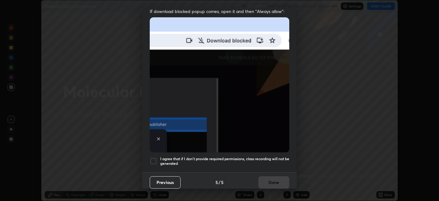 This screenshot has height=201, width=439. Describe the element at coordinates (165, 182) in the screenshot. I see `button: Previous` at that location.